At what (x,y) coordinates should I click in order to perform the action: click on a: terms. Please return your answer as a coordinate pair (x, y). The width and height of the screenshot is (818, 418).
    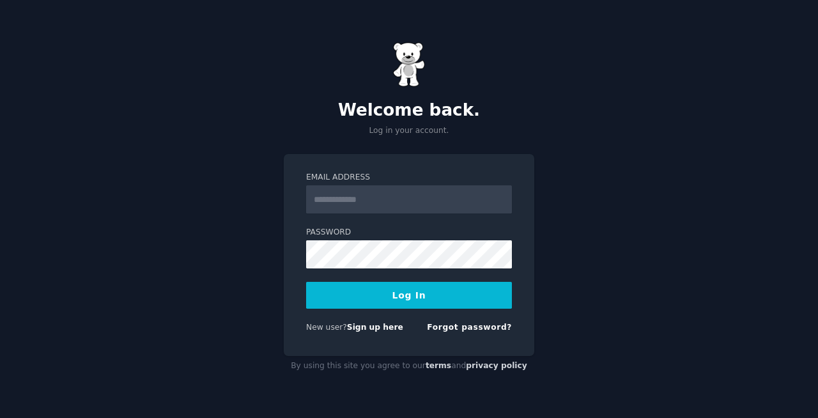
    Looking at the image, I should click on (438, 365).